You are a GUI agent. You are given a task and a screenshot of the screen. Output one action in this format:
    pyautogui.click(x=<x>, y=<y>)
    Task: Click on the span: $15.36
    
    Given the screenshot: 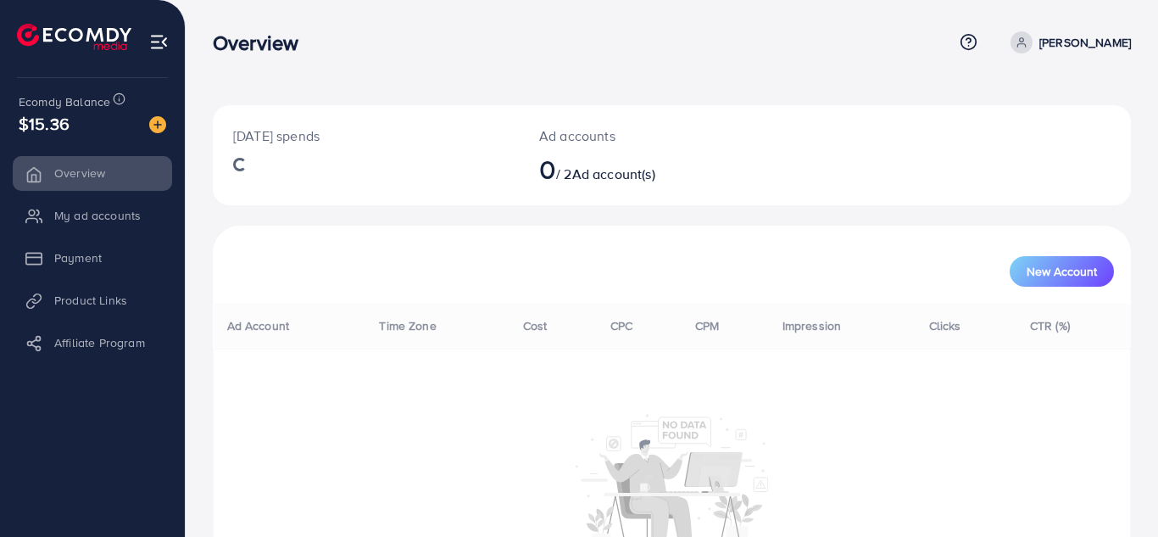 What is the action you would take?
    pyautogui.click(x=44, y=123)
    